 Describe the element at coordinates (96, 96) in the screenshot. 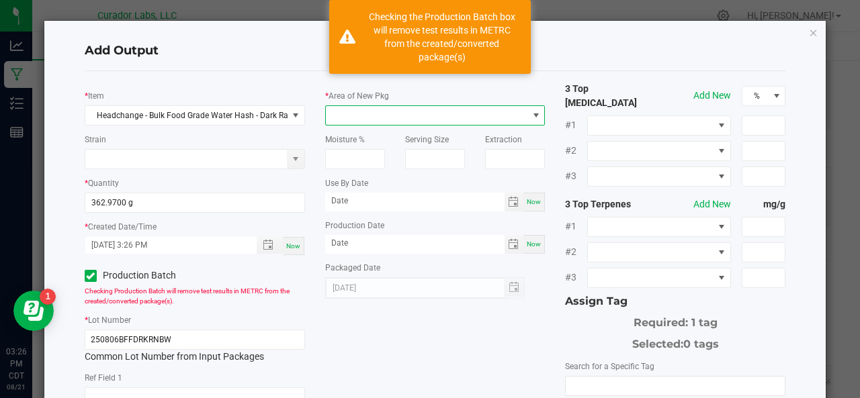

I see `label: Item` at that location.